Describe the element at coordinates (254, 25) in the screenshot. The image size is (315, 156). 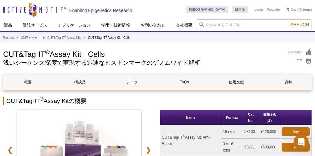
I see `input: Keyword, Cat. No.` at that location.